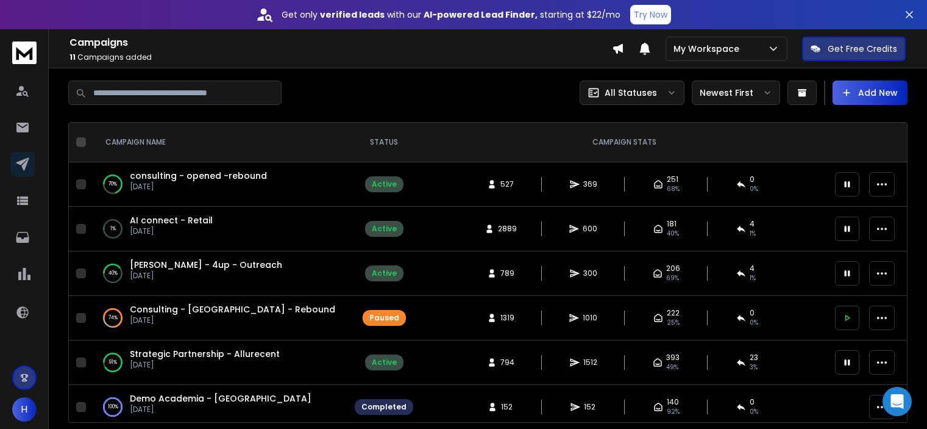 Image resolution: width=927 pixels, height=429 pixels. I want to click on span: 222, so click(673, 313).